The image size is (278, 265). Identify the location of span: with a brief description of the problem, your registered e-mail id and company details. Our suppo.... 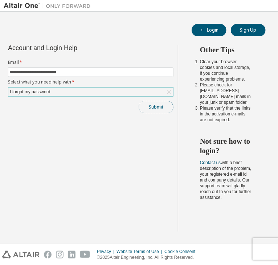
(226, 180).